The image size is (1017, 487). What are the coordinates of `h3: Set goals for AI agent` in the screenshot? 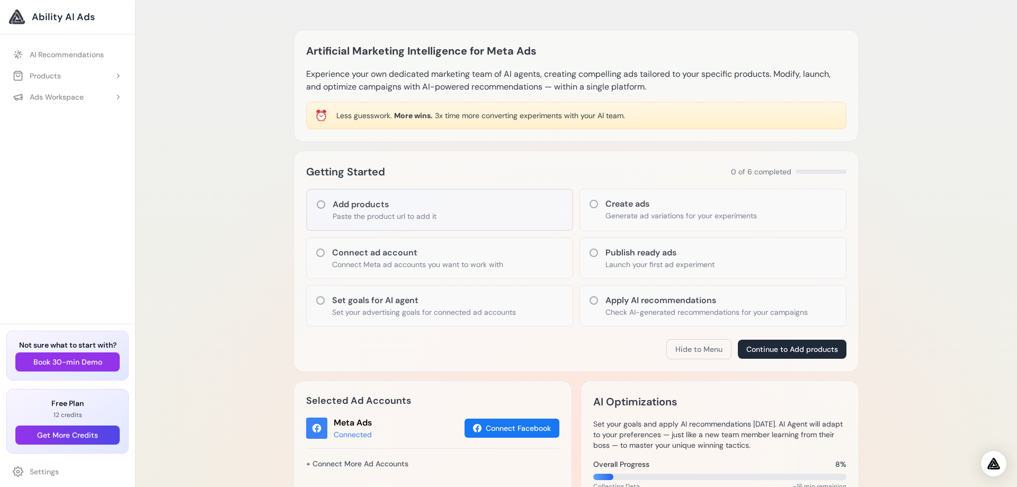 It's located at (424, 300).